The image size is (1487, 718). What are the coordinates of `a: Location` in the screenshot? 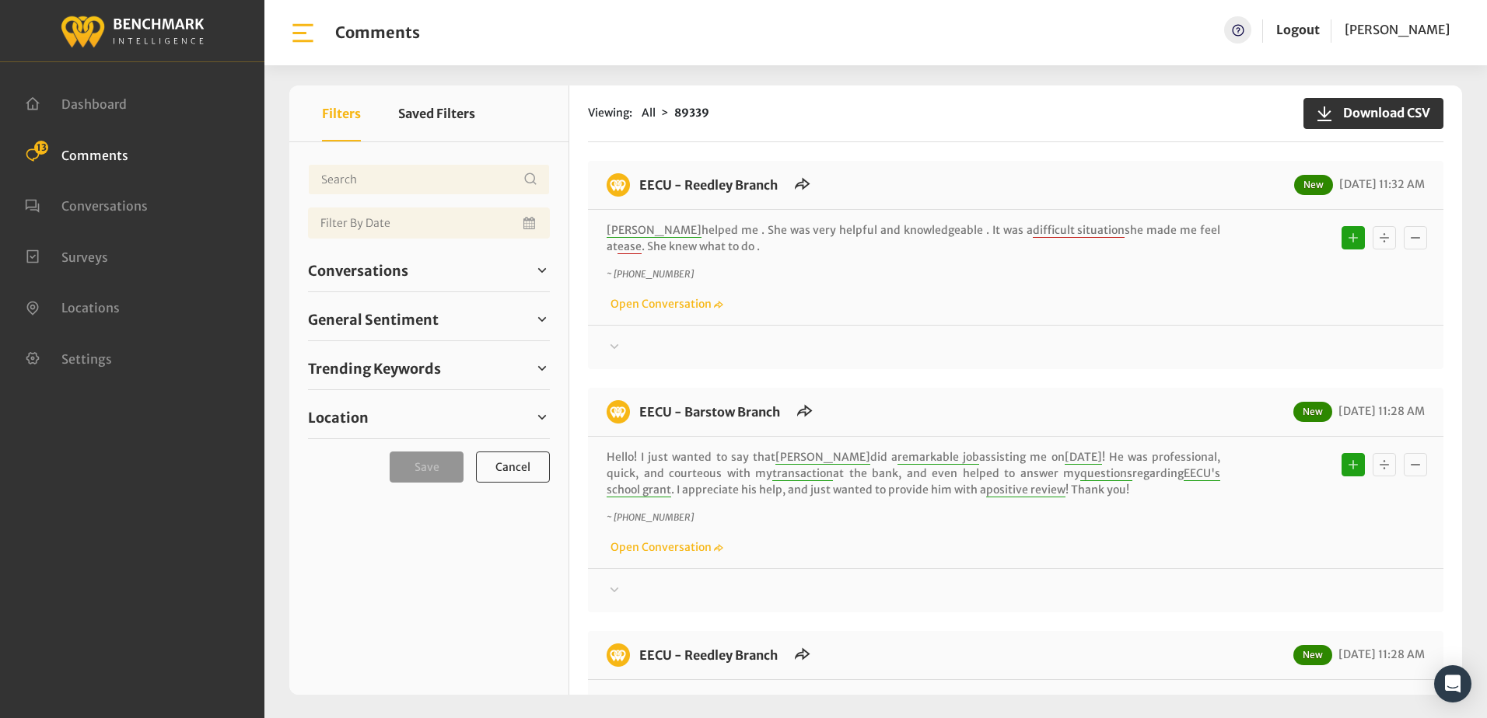 It's located at (428, 418).